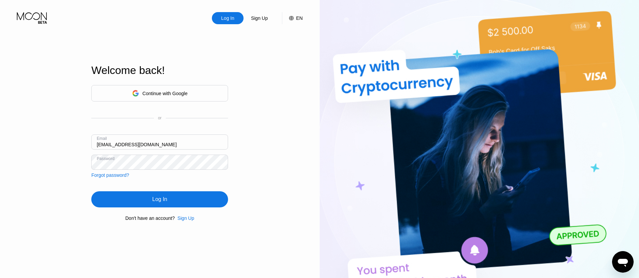 The height and width of the screenshot is (278, 639). I want to click on div: Welcome back!, so click(160, 70).